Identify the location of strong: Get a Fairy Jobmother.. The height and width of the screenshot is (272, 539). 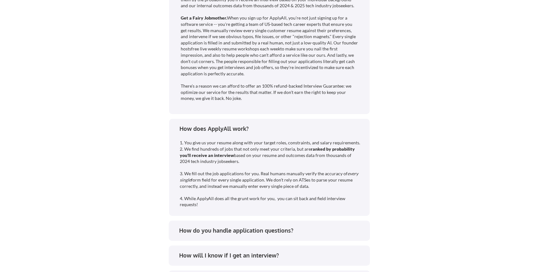
(204, 18).